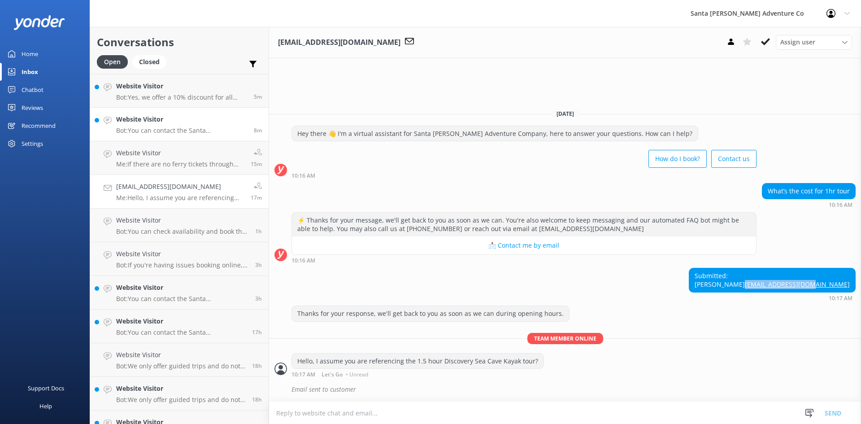 The image size is (861, 424). I want to click on p: Bot: Yes, we offer a 10% discount for all veterans and active military service members. To book a..., so click(182, 97).